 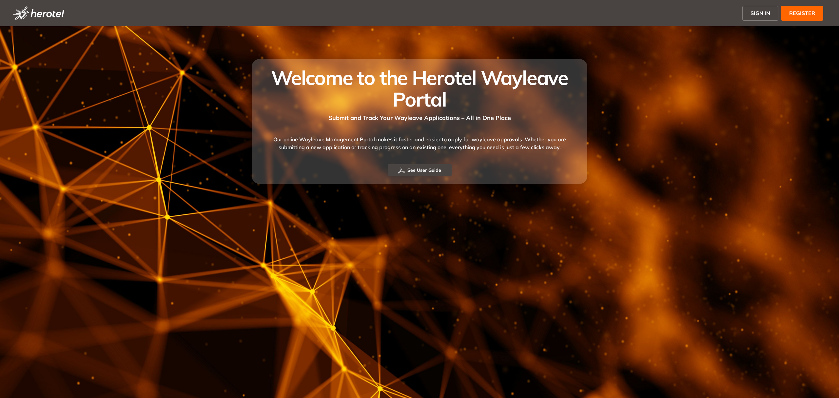 I want to click on span: See User Guide, so click(x=424, y=170).